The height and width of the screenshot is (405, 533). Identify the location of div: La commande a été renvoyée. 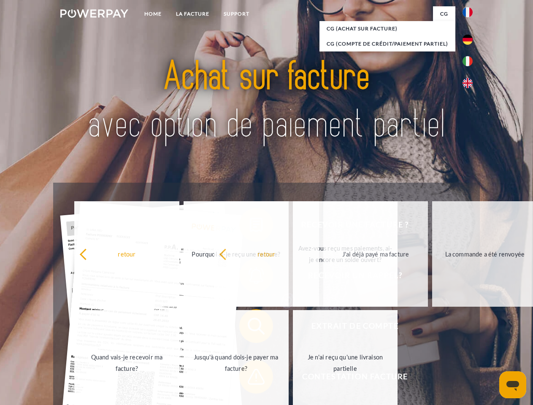
(484, 253).